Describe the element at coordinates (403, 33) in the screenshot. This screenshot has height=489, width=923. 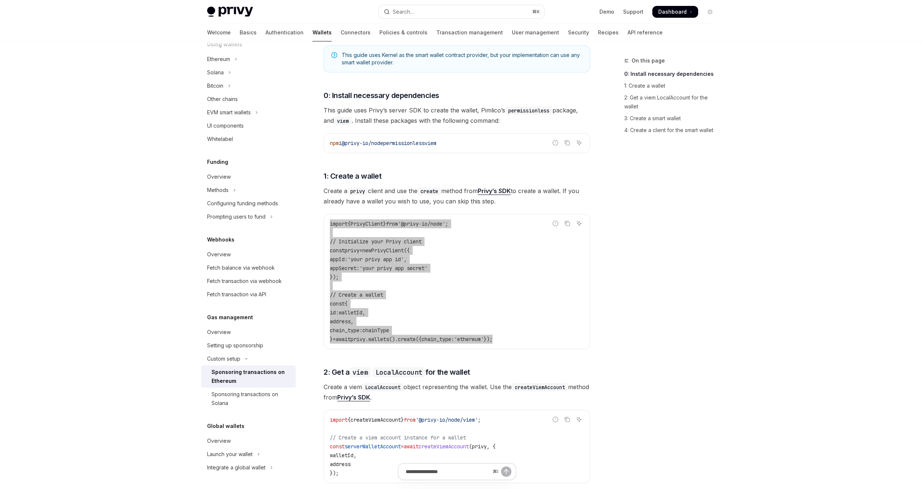
I see `a: Policies & controls` at that location.